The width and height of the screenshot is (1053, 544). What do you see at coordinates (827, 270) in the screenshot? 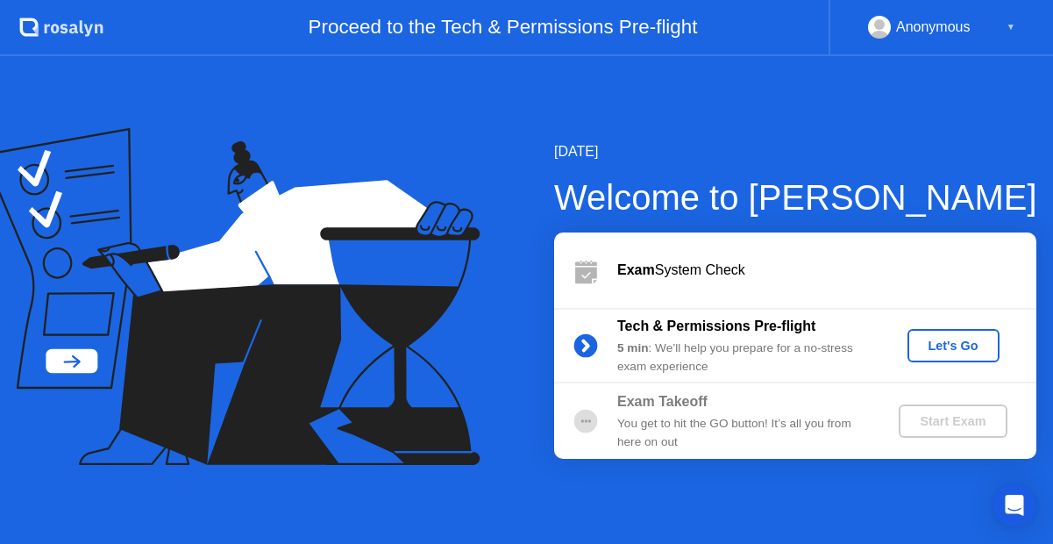
I see `div: System Check` at bounding box center [827, 270].